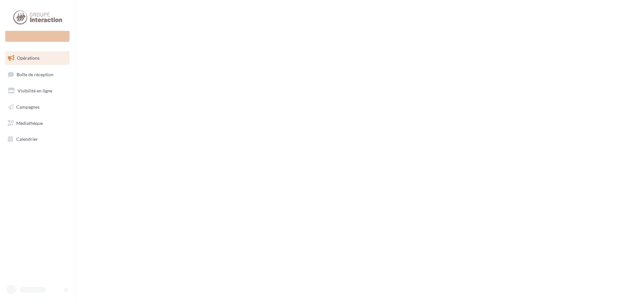 The height and width of the screenshot is (301, 621). Describe the element at coordinates (27, 139) in the screenshot. I see `span: Calendrier` at that location.